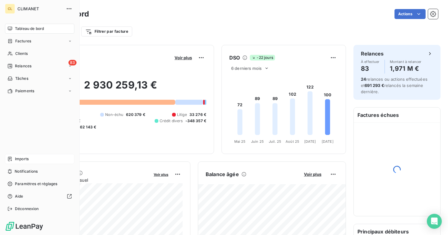  What do you see at coordinates (182, 114) in the screenshot?
I see `span: Litige` at bounding box center [182, 114].